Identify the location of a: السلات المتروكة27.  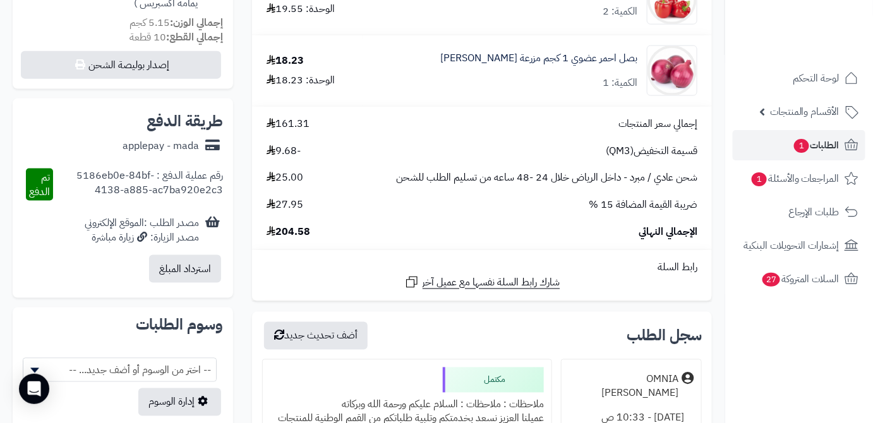
(799, 279).